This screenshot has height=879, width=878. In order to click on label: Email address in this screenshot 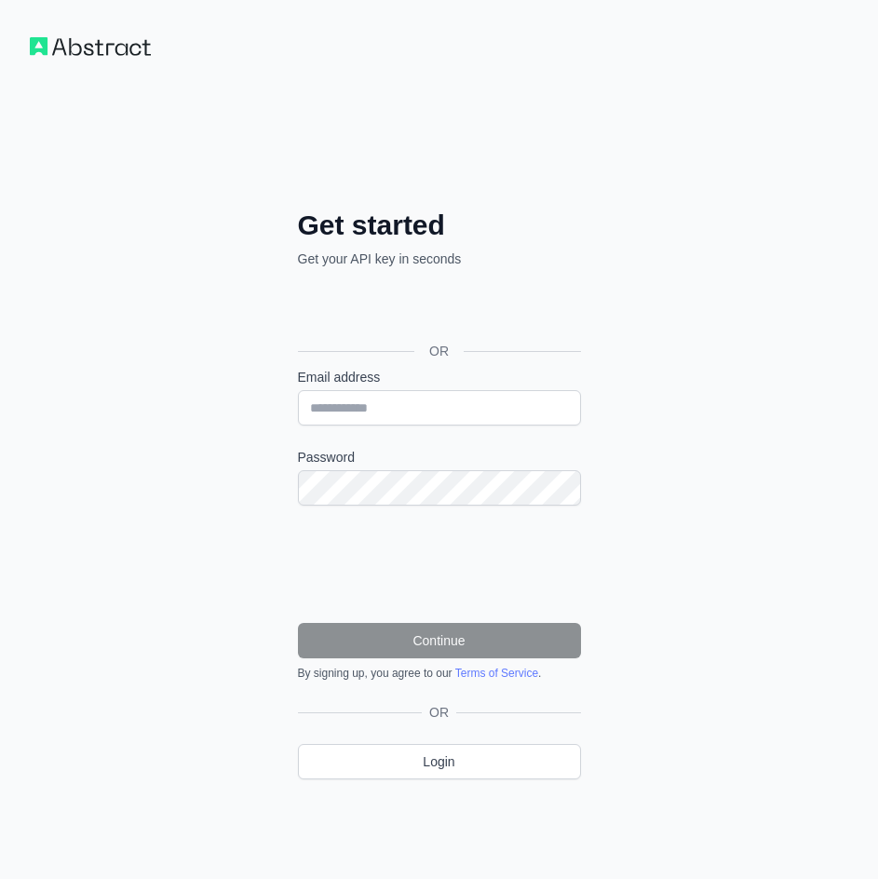, I will do `click(440, 377)`.